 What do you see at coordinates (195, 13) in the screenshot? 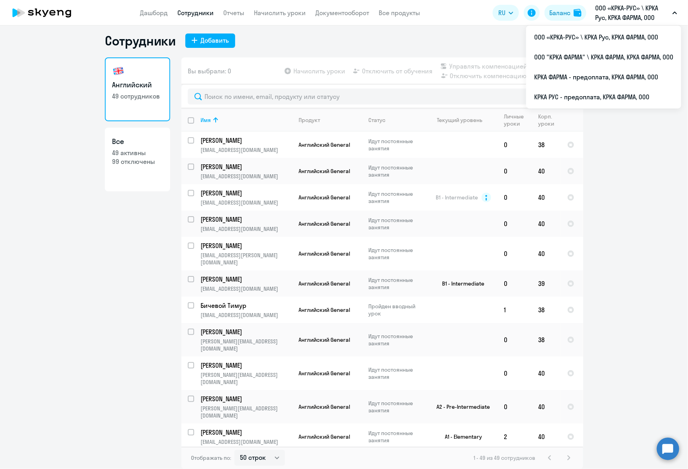
I see `a: Сотрудники` at bounding box center [195, 13].